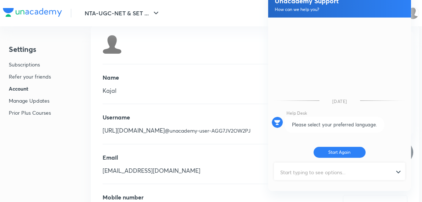 The height and width of the screenshot is (202, 422). What do you see at coordinates (111, 91) in the screenshot?
I see `p: Kajal` at bounding box center [111, 91].